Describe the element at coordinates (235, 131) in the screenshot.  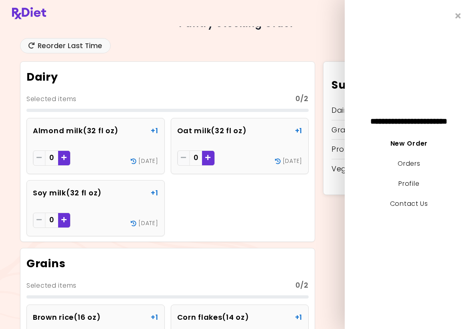
I see `div: Oat milk ( 32 fl oz )` at that location.